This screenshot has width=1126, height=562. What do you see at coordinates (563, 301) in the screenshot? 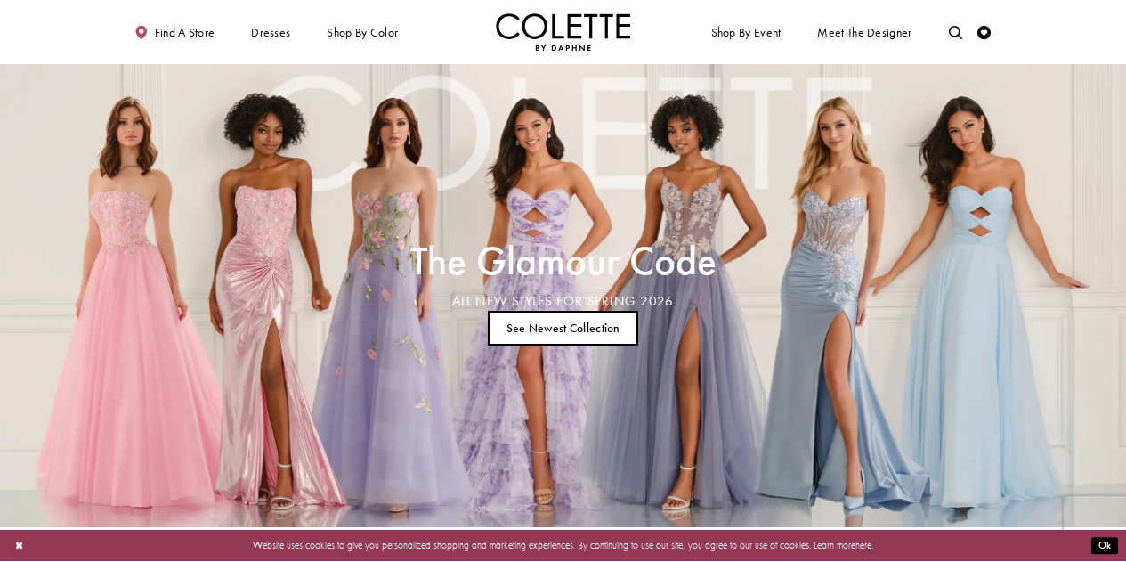
I see `h4: ALL NEW STYLES FOR SPRING 2026` at bounding box center [563, 301].